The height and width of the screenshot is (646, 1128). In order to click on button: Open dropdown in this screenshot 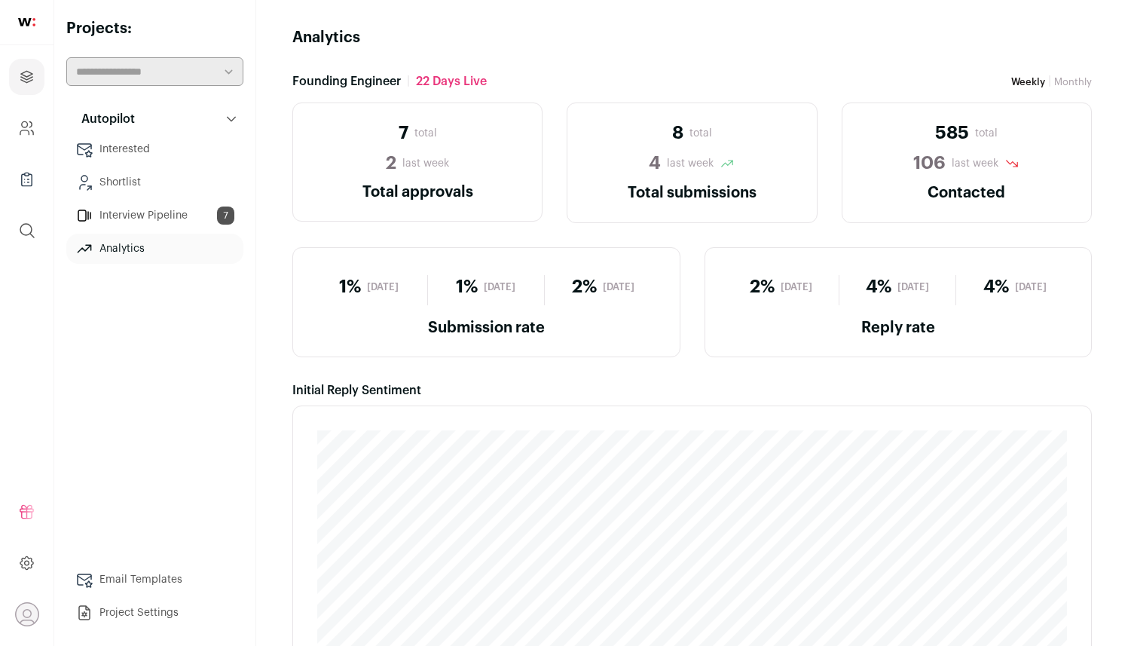, I will do `click(27, 614)`.